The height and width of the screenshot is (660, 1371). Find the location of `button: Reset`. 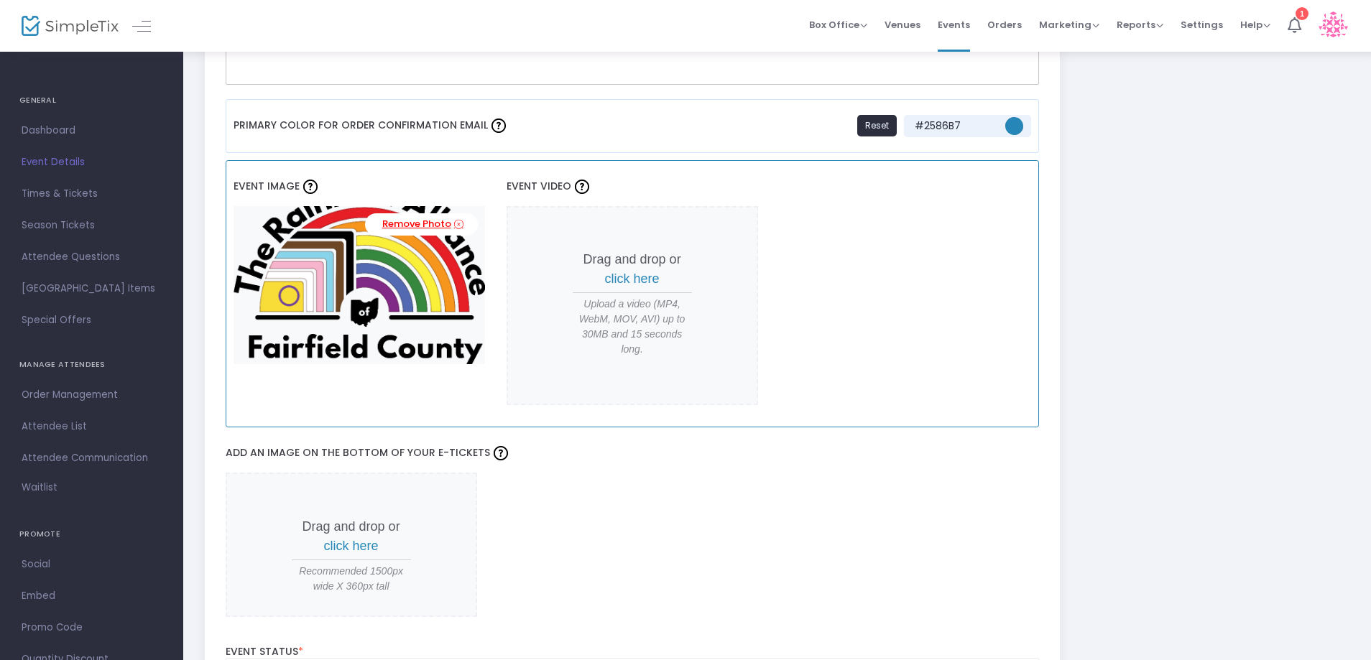

button: Reset is located at coordinates (876, 126).